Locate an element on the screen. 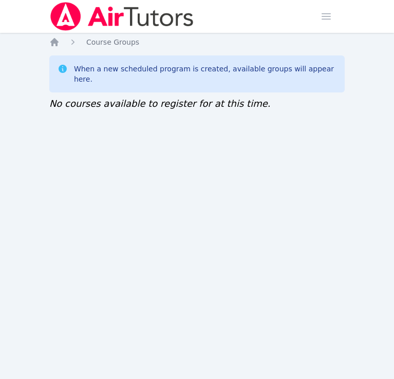 The width and height of the screenshot is (394, 379). a: Course Groups is located at coordinates (112, 42).